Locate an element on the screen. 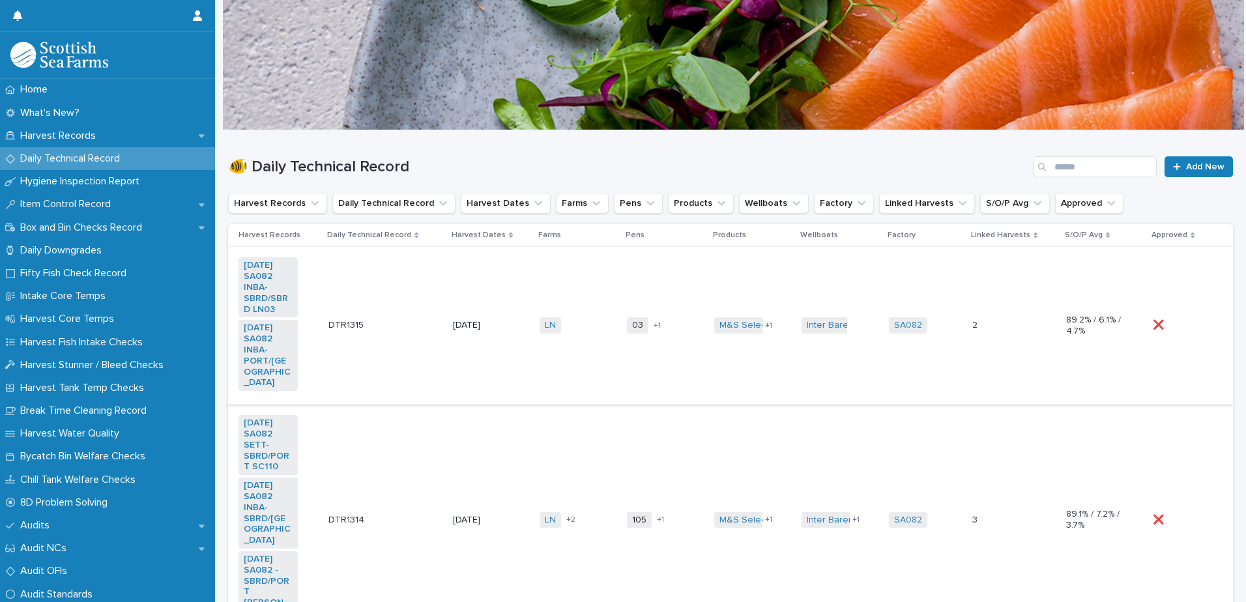  button: Linked Harvests is located at coordinates (927, 203).